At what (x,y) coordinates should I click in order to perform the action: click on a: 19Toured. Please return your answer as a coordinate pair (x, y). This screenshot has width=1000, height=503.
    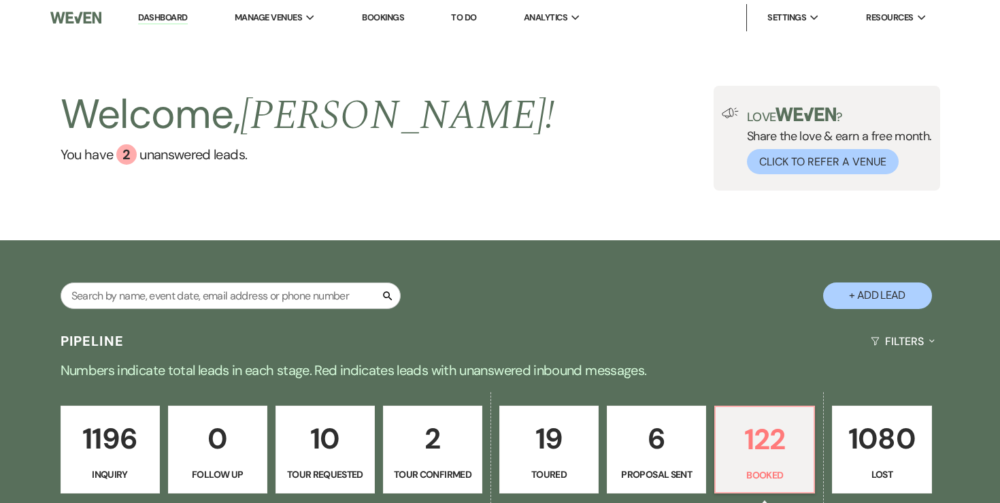
    Looking at the image, I should click on (549, 450).